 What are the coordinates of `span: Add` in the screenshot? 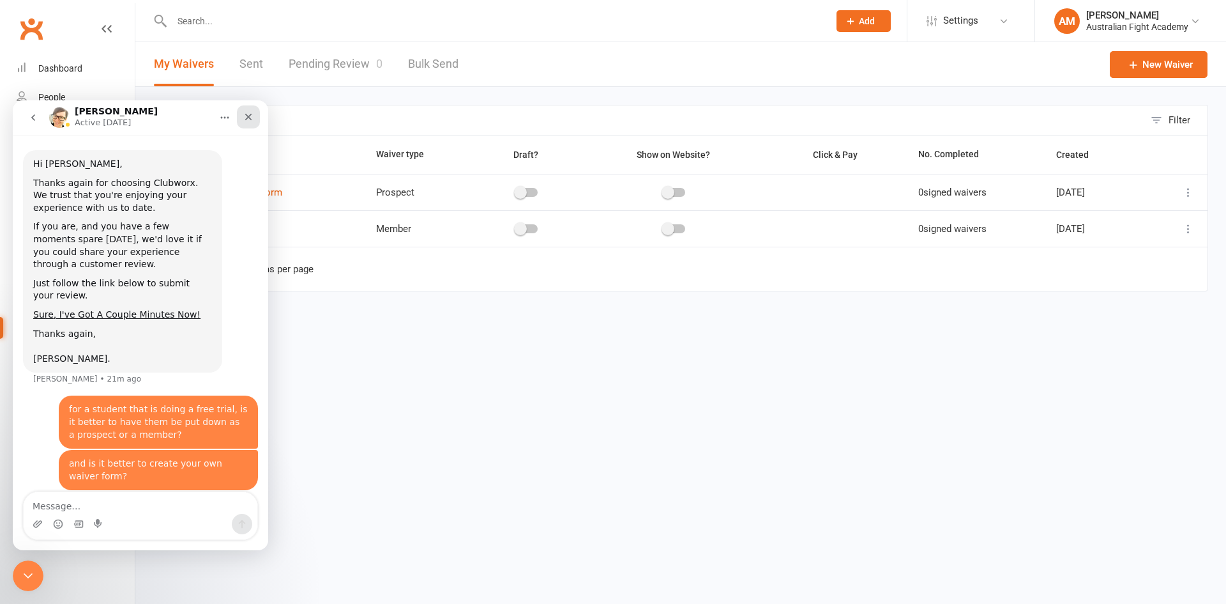 It's located at (867, 21).